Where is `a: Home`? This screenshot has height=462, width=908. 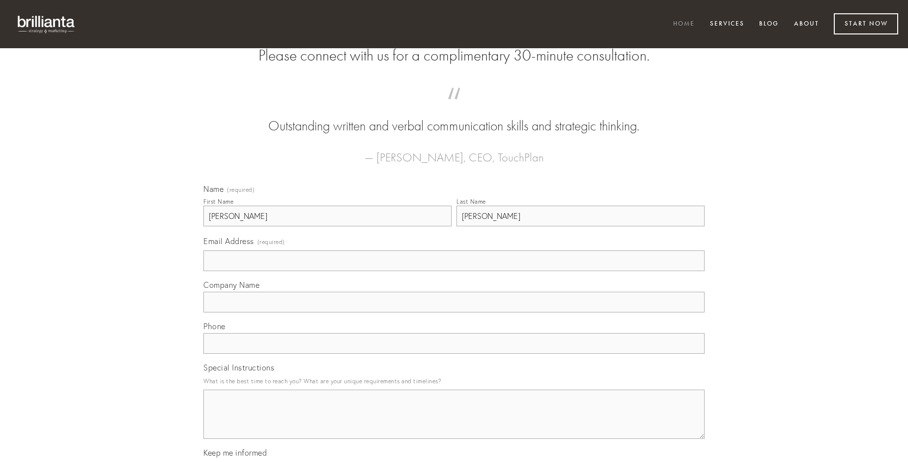 a: Home is located at coordinates (684, 24).